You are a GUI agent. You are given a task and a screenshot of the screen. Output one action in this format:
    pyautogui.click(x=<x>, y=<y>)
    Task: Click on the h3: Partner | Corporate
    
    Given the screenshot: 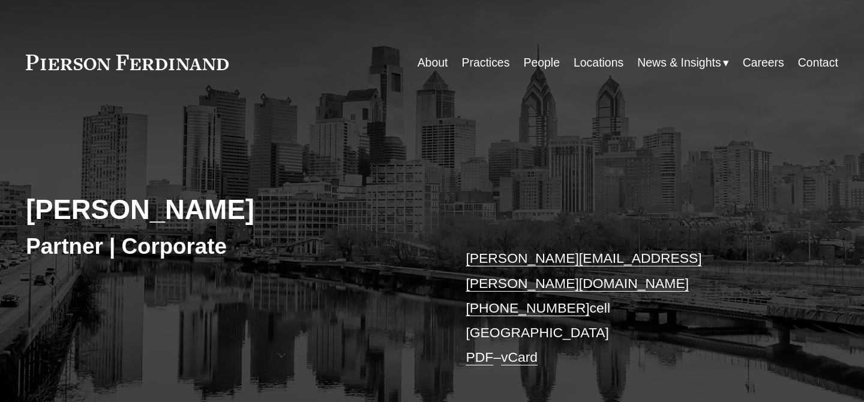 What is the action you would take?
    pyautogui.click(x=229, y=246)
    